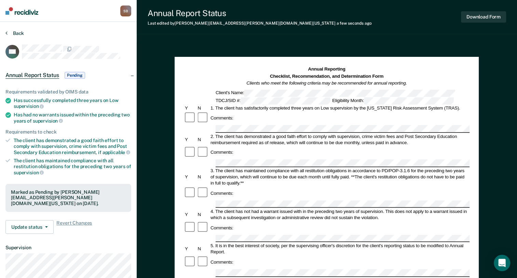  Describe the element at coordinates (502, 263) in the screenshot. I see `div: Open Intercom Messenger` at that location.